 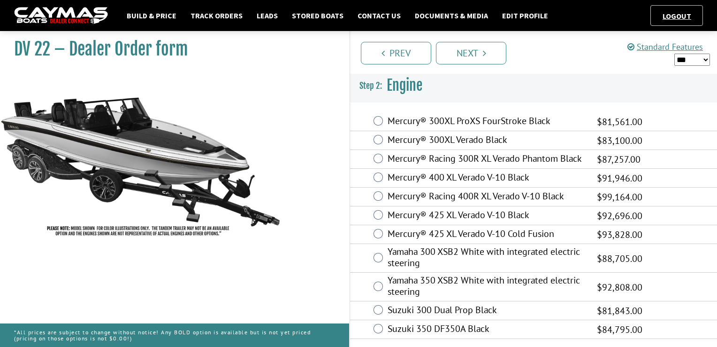 I want to click on label: Mercury® Racing 300R XL Verado Phantom Black, so click(x=486, y=159).